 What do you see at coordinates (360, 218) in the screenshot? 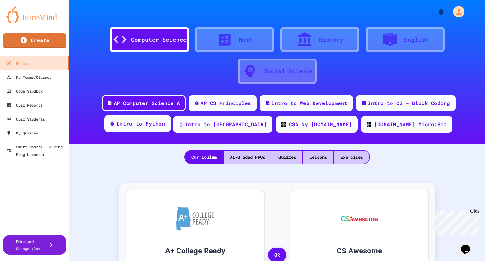
I see `img: CS Awesome` at bounding box center [360, 218].